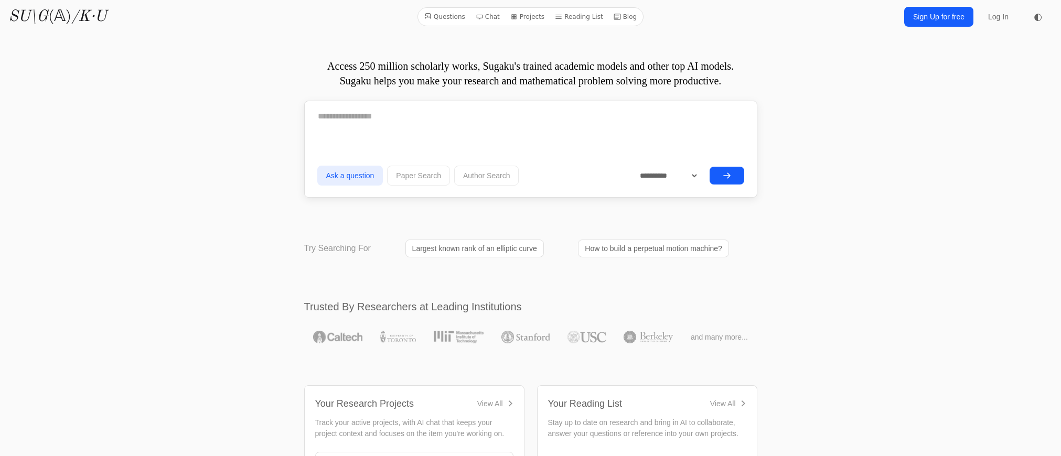  I want to click on h2: Trusted By Researchers at Leading Institutions, so click(531, 307).